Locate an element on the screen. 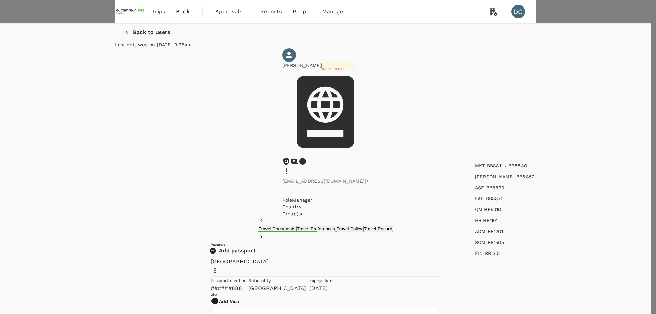 The height and width of the screenshot is (314, 656). button: Travel Documents is located at coordinates (277, 229).